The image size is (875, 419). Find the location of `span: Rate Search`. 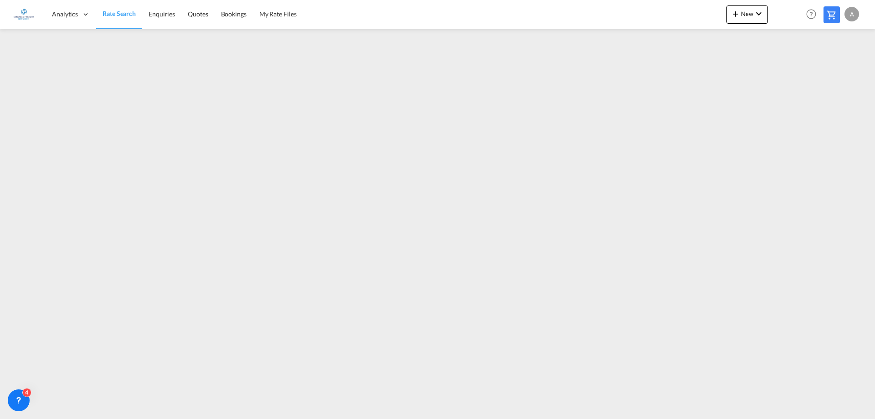

span: Rate Search is located at coordinates (119, 13).